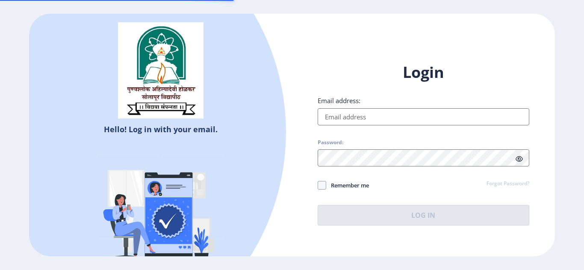 The width and height of the screenshot is (584, 270). Describe the element at coordinates (347, 185) in the screenshot. I see `span: Remember me` at that location.